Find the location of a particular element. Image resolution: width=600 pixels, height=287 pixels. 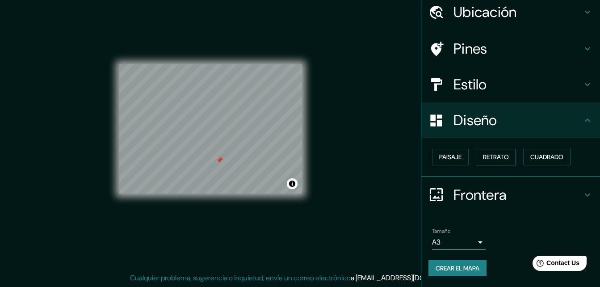

p: Cualquier problema, sugerencia o inquietud, envíe un correo electrónico . is located at coordinates (298, 278).